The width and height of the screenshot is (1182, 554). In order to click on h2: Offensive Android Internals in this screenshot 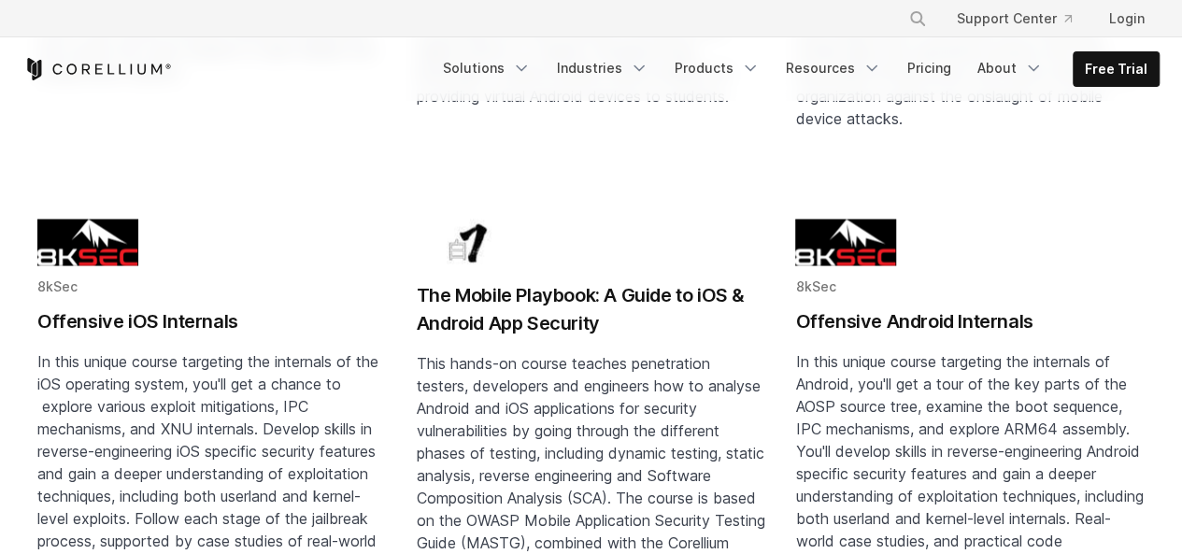, I will do `click(970, 320)`.